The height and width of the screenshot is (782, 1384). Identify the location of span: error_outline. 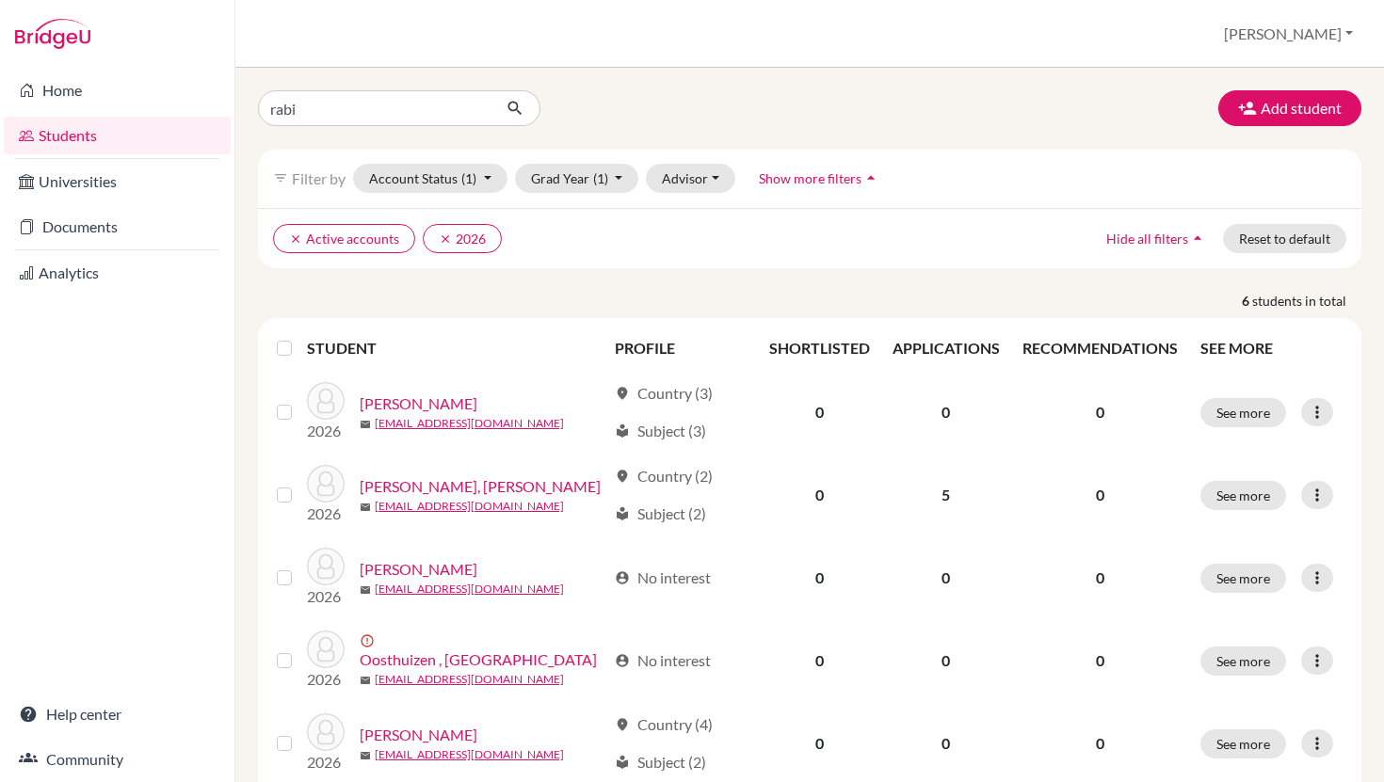
(369, 641).